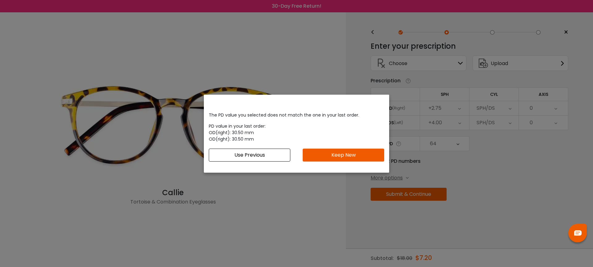 The width and height of the screenshot is (593, 267). What do you see at coordinates (343, 155) in the screenshot?
I see `button: Keep New` at bounding box center [343, 155].